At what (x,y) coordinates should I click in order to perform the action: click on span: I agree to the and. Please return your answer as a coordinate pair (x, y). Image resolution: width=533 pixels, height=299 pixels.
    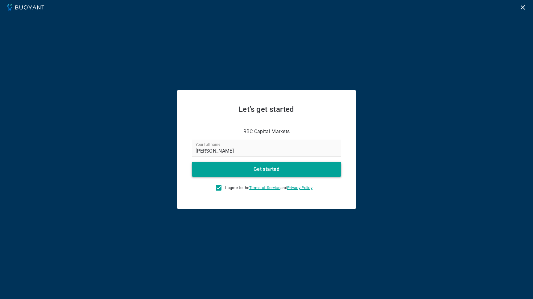
    Looking at the image, I should click on (269, 188).